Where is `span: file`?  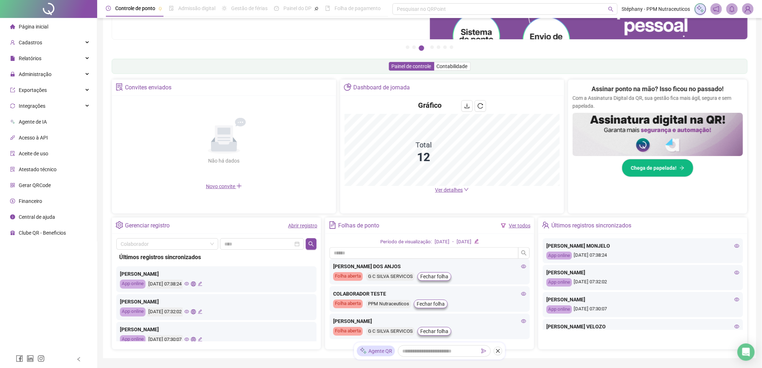 span: file is located at coordinates (13, 58).